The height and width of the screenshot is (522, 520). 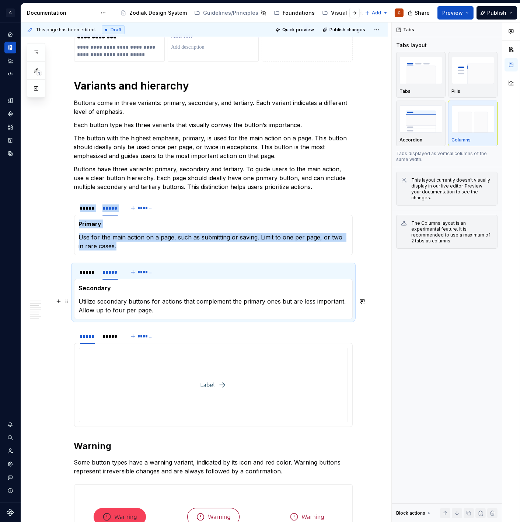 I want to click on div: Code automation, so click(x=10, y=74).